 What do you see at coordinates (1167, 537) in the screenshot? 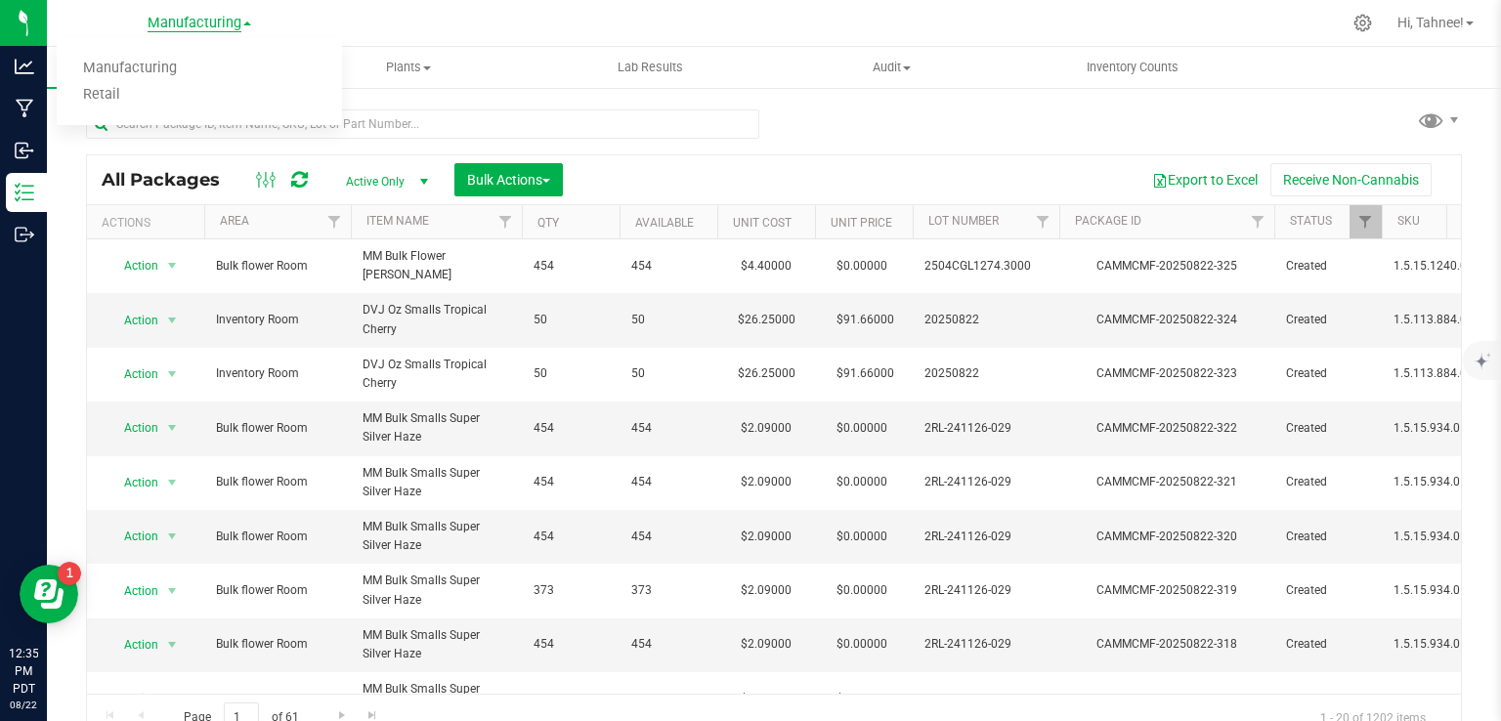
I see `div: CAMMCMF-20250822-320` at bounding box center [1167, 537].